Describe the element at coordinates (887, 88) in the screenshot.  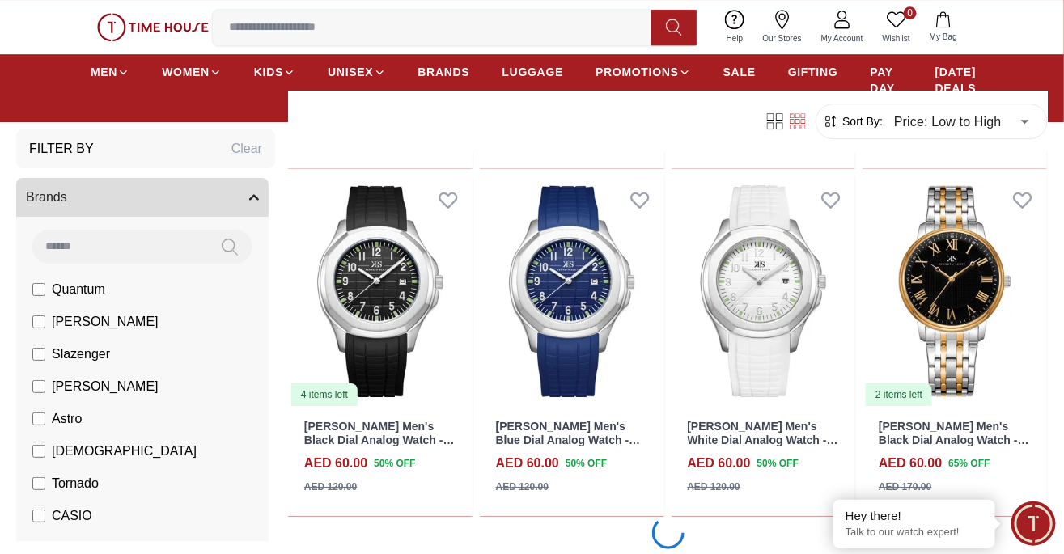
I see `span: PAY DAY SALE` at that location.